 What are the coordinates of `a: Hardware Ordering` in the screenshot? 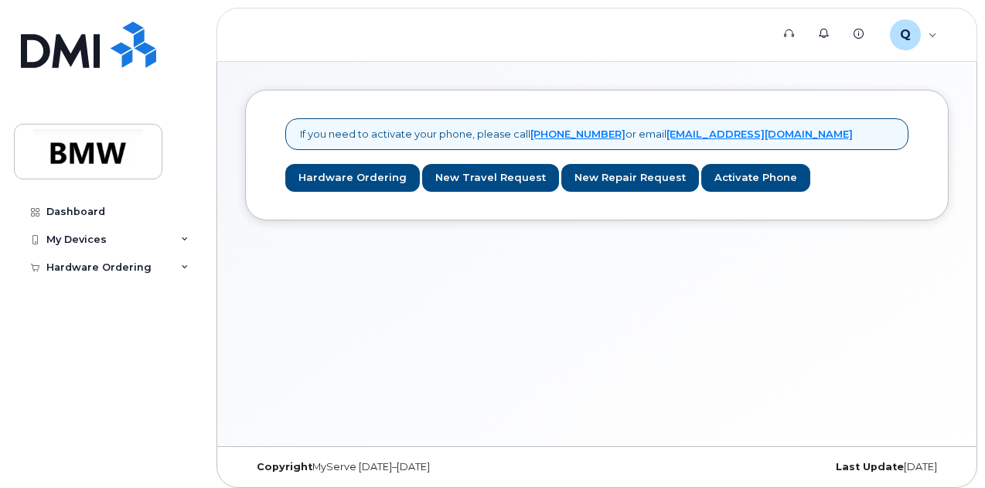 It's located at (352, 178).